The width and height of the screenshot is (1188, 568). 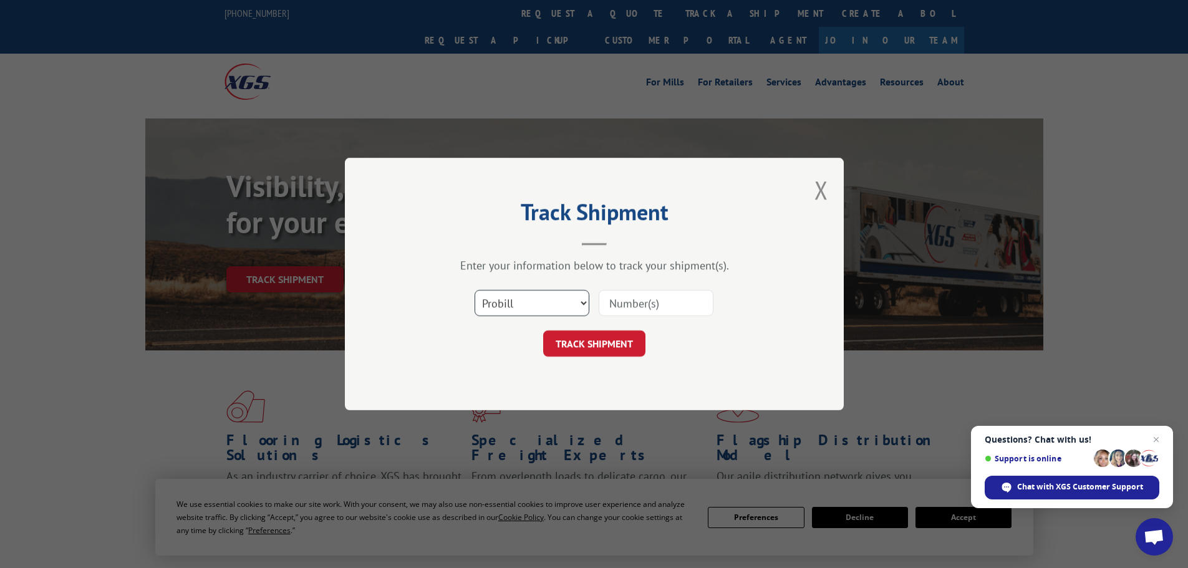 I want to click on span: Chat with XGS Customer Support, so click(x=1080, y=487).